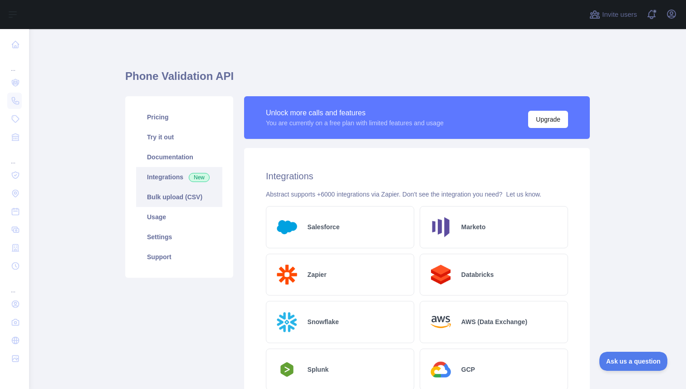 The width and height of the screenshot is (686, 389). What do you see at coordinates (179, 137) in the screenshot?
I see `a: Try it out` at bounding box center [179, 137].